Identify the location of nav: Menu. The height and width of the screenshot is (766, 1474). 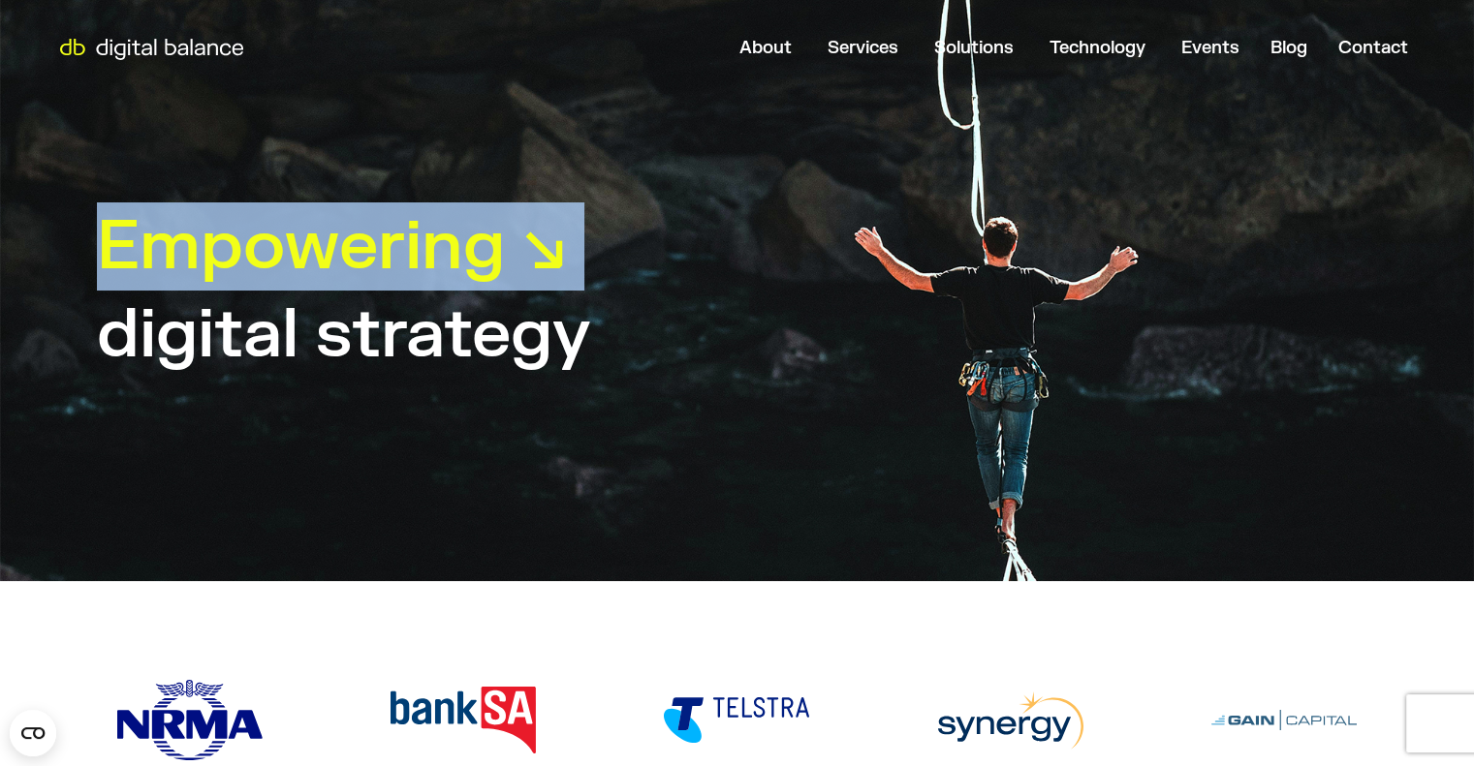
(840, 47).